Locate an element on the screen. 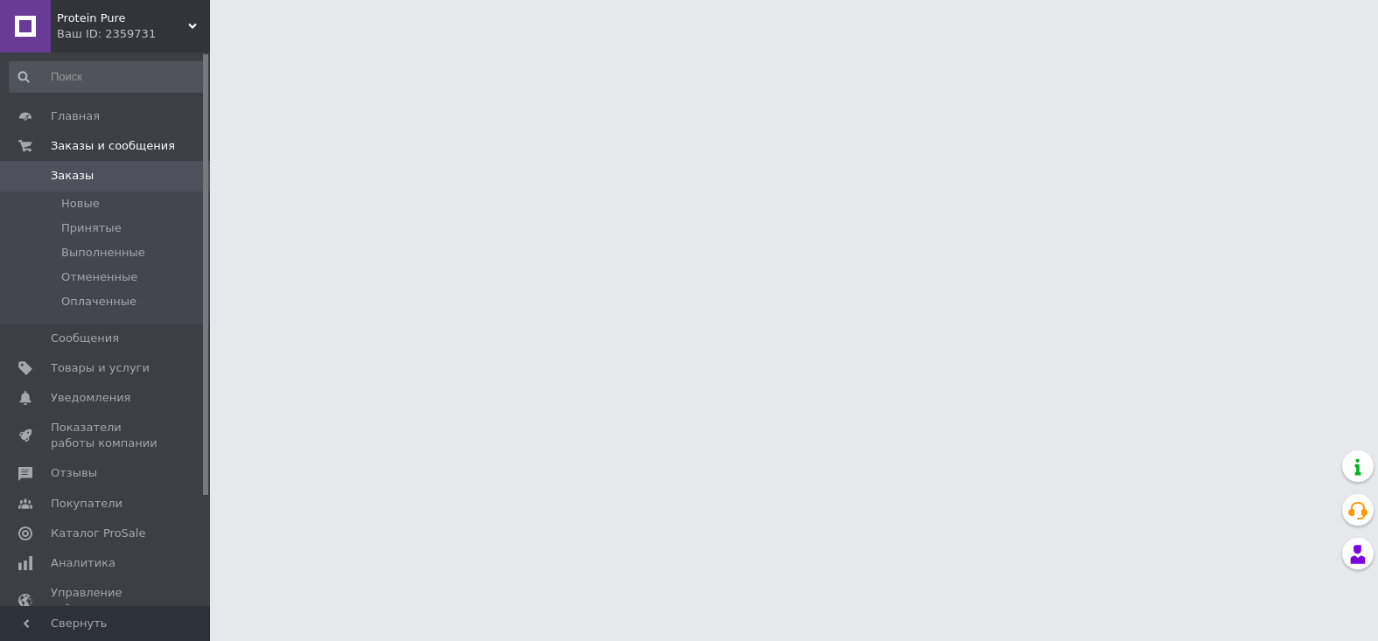  span: Каталог ProSale is located at coordinates (98, 534).